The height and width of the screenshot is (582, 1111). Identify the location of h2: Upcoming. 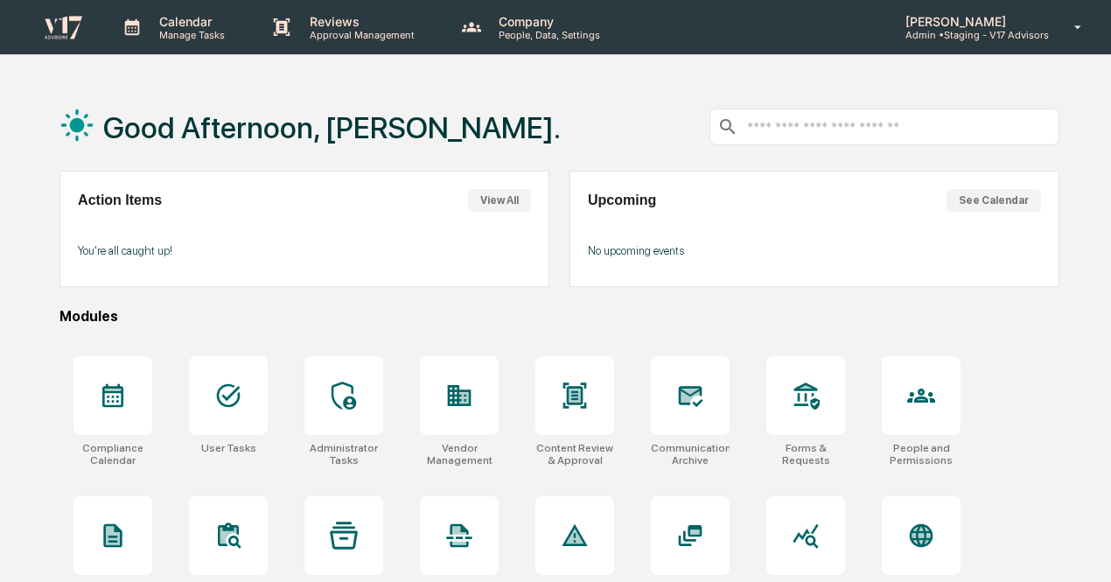
(622, 200).